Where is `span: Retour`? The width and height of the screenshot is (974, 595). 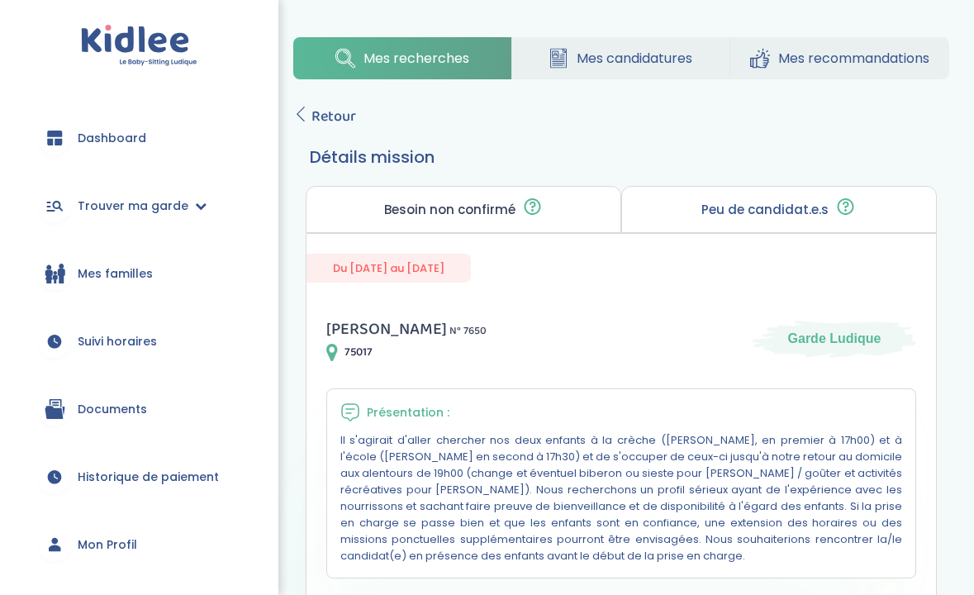
span: Retour is located at coordinates (334, 116).